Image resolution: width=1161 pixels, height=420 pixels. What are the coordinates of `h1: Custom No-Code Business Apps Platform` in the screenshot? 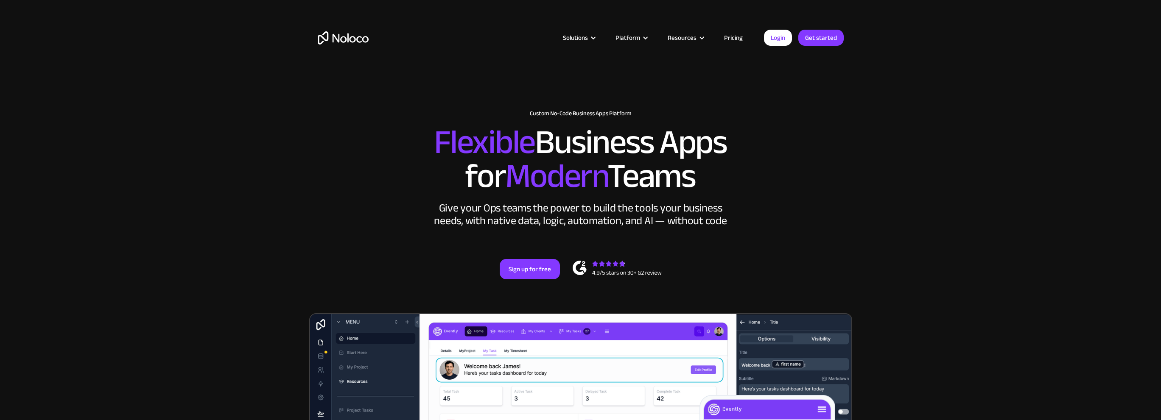 It's located at (581, 114).